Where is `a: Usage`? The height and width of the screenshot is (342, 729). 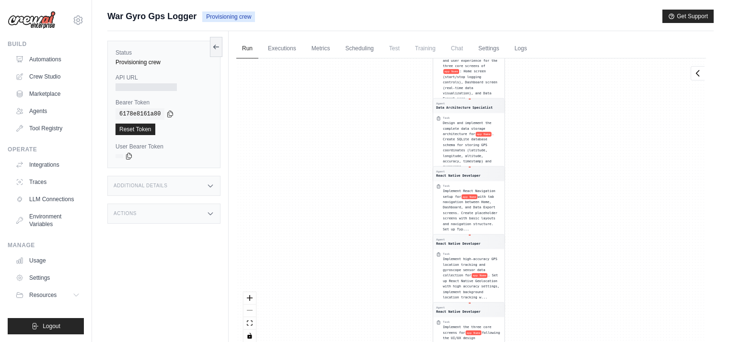 a: Usage is located at coordinates (47, 261).